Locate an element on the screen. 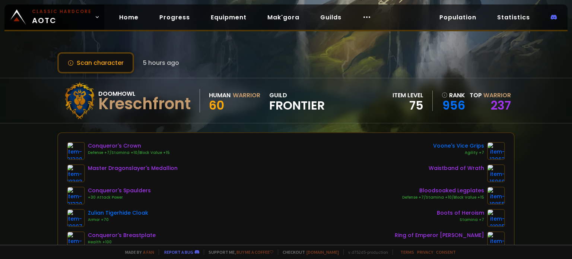 Image resolution: width=572 pixels, height=259 pixels. img: item-21995 is located at coordinates (496, 218).